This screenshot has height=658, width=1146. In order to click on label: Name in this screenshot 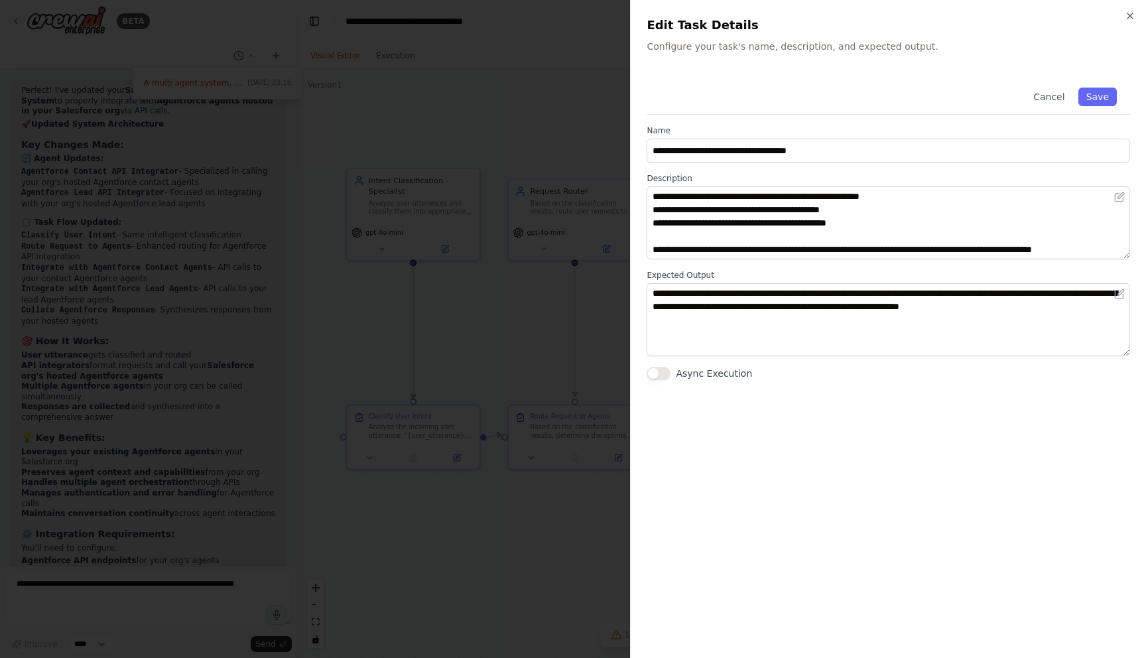, I will do `click(888, 131)`.